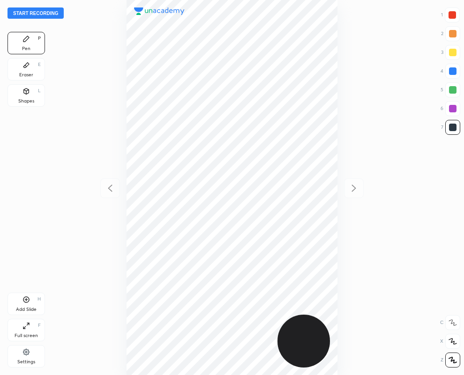 This screenshot has height=375, width=464. Describe the element at coordinates (26, 362) in the screenshot. I see `div: Settings` at that location.